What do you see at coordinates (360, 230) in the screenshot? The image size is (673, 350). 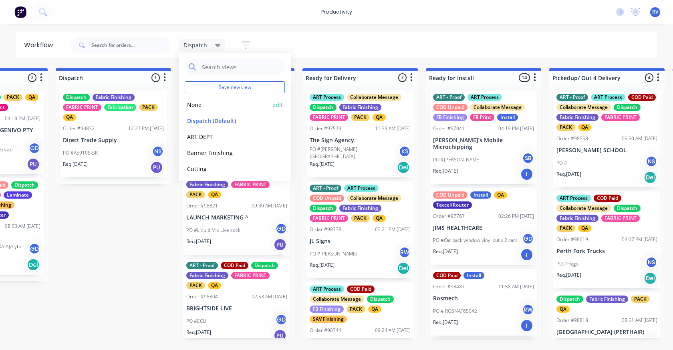 I see `div: ART - ProofART ProcessCOD UnpaidCollaborate MessageDispatchFabric FinishingFABRIC PRINTPACKQAOrde...` at bounding box center [360, 230].